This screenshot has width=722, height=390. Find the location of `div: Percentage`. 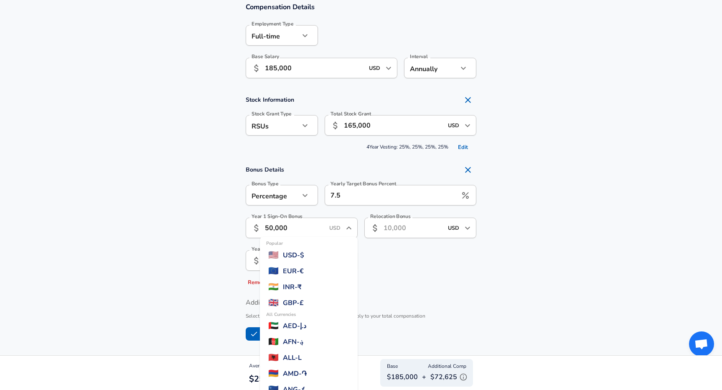

div: Percentage is located at coordinates (273, 195).